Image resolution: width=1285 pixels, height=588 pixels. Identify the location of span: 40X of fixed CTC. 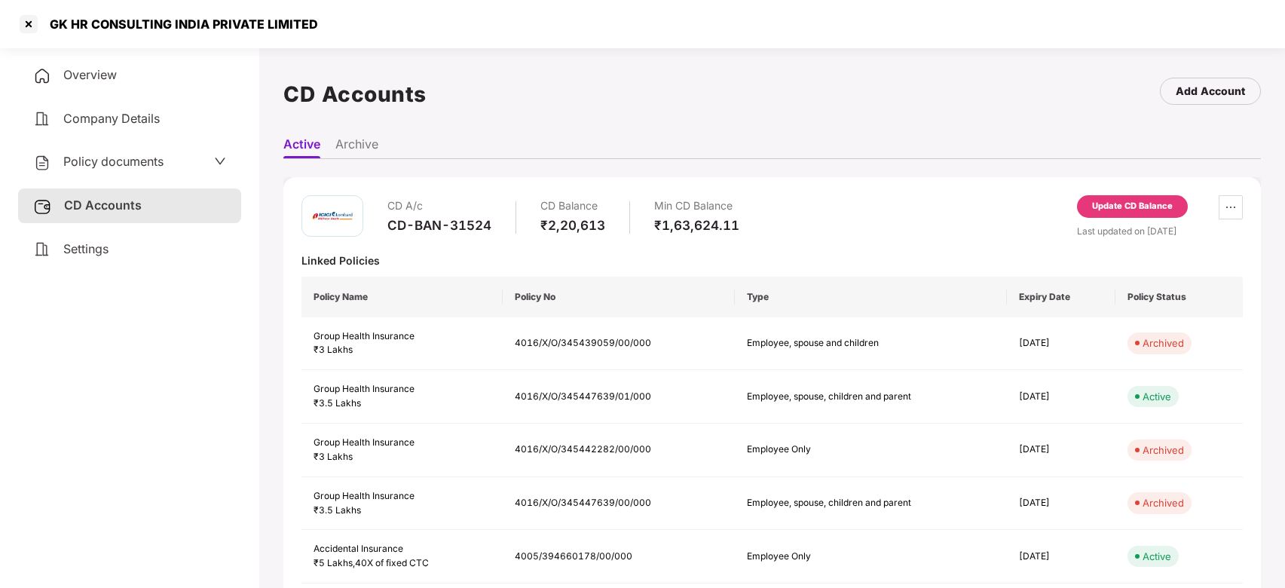
(392, 562).